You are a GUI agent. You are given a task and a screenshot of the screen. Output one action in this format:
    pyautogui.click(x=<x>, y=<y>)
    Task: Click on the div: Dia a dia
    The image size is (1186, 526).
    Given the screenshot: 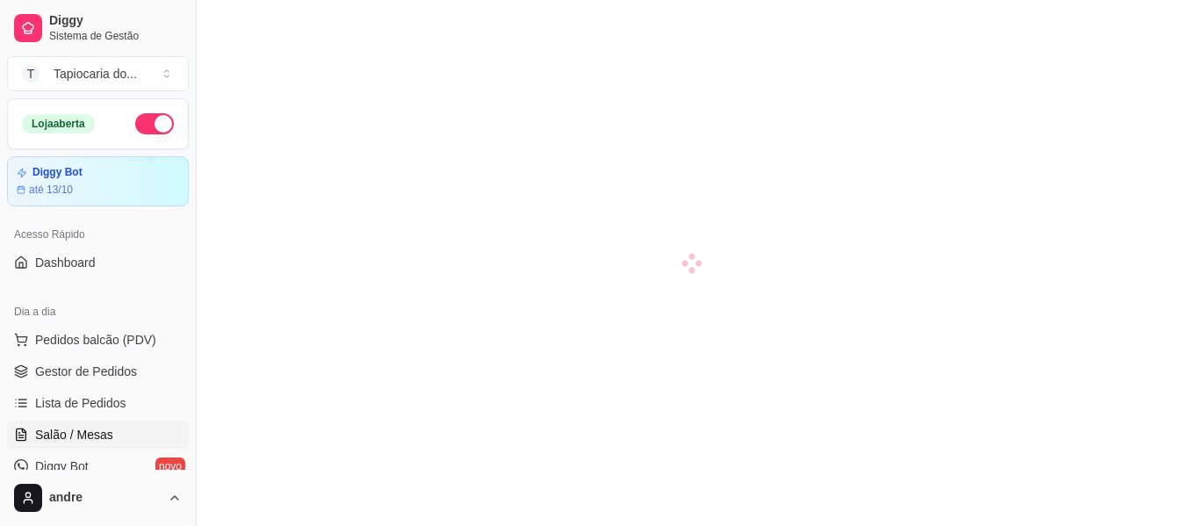 What is the action you would take?
    pyautogui.click(x=97, y=312)
    